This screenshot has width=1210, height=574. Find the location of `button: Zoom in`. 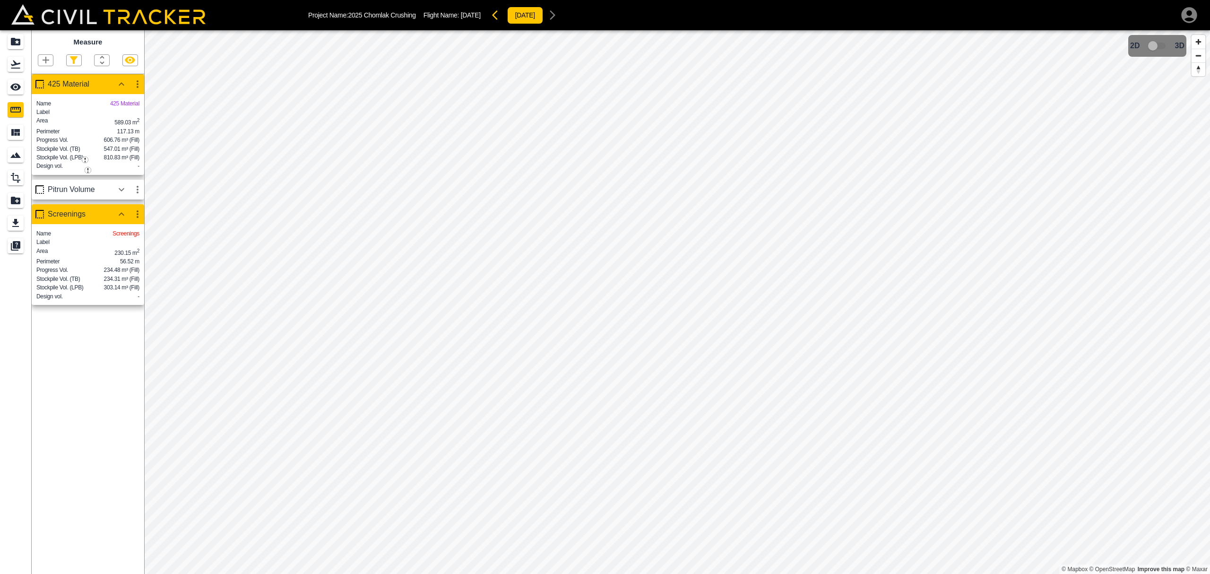

button: Zoom in is located at coordinates (1198, 42).